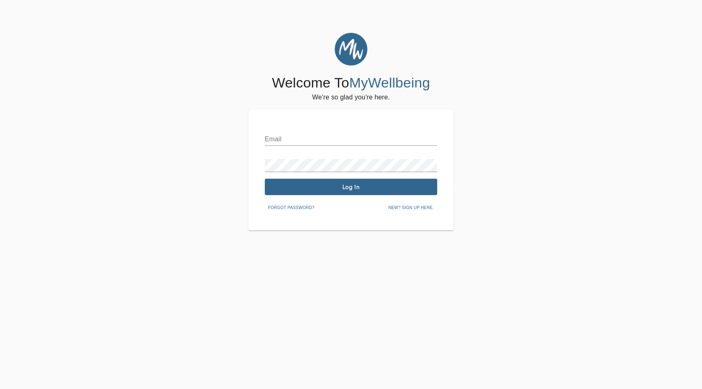  What do you see at coordinates (411, 208) in the screenshot?
I see `span: New? Sign up here.` at bounding box center [411, 208].